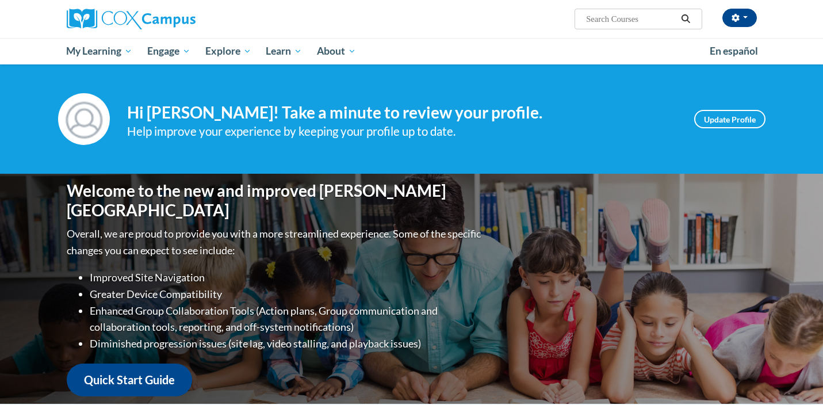 The image size is (823, 405). I want to click on a: Cox Campus, so click(176, 19).